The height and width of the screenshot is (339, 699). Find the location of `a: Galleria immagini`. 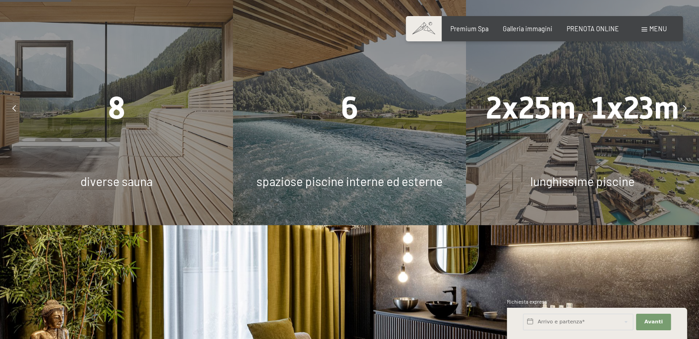

a: Galleria immagini is located at coordinates (528, 29).